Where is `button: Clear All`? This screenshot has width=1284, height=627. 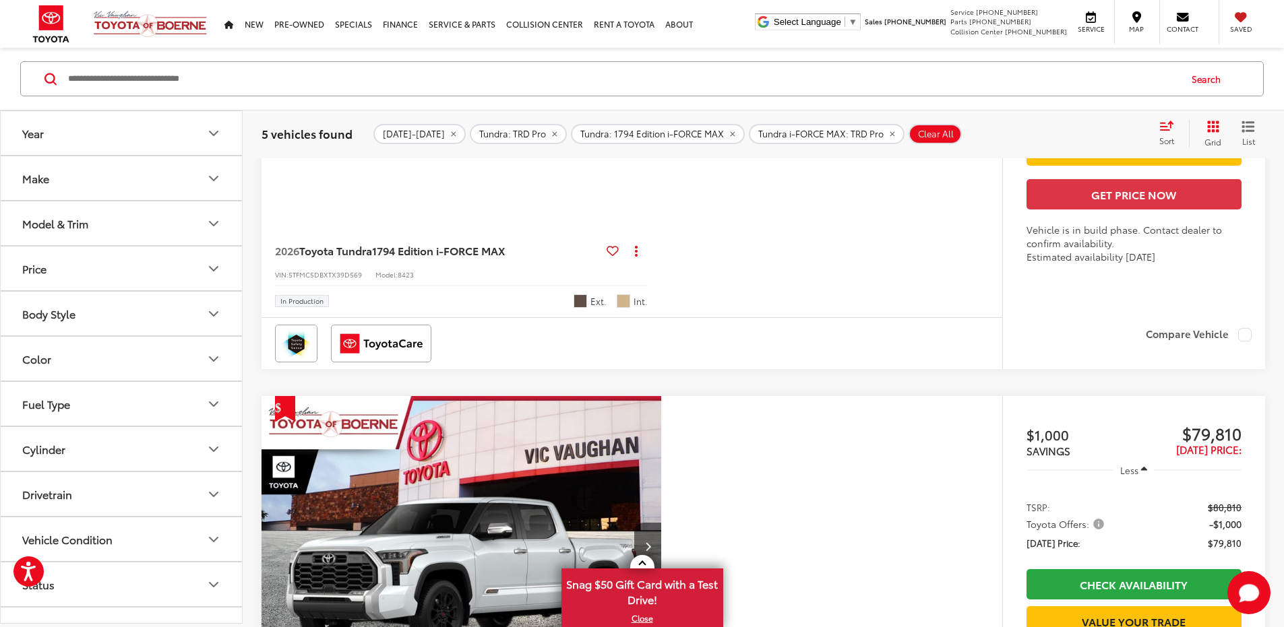
button: Clear All is located at coordinates (935, 133).